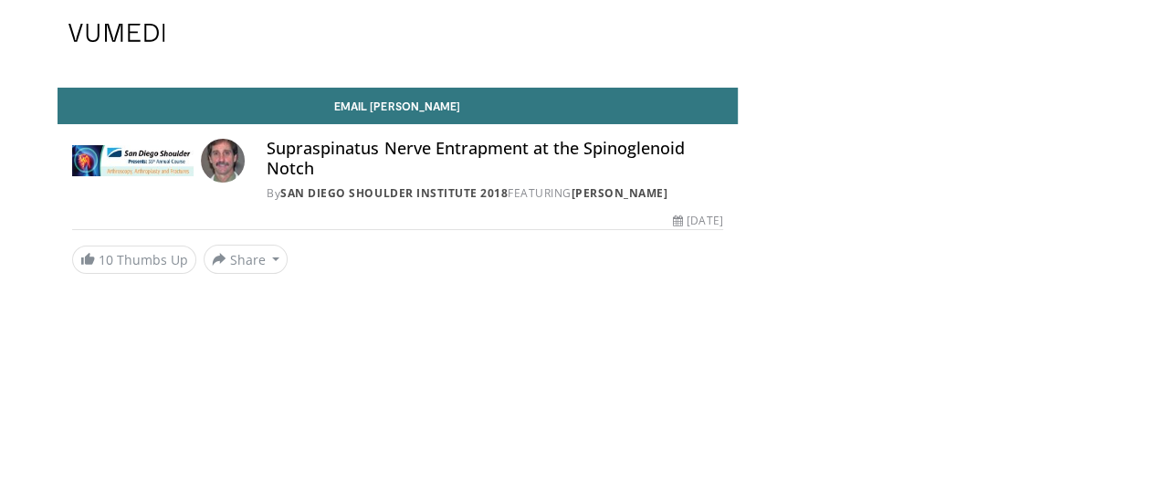 Image resolution: width=1155 pixels, height=503 pixels. What do you see at coordinates (394, 193) in the screenshot?
I see `a: San Diego Shoulder Institute 2018` at bounding box center [394, 193].